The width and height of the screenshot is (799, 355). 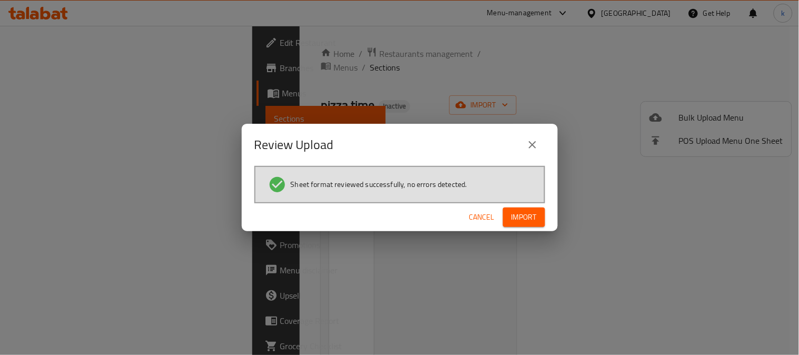 What do you see at coordinates (294, 145) in the screenshot?
I see `h2: Review Upload` at bounding box center [294, 145].